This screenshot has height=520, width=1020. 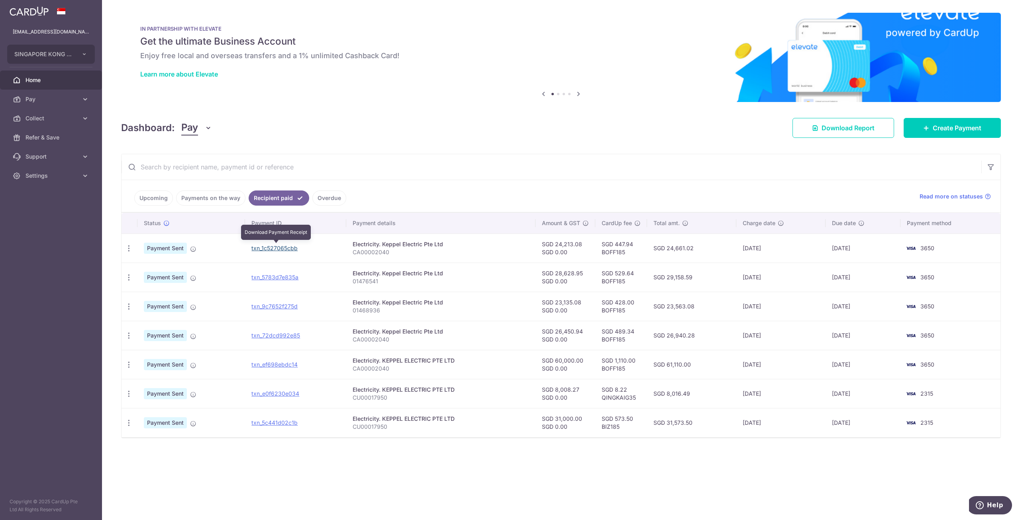 I want to click on span: SINGAPORE KONG HONG LANCRE PTE. LTD., so click(x=44, y=54).